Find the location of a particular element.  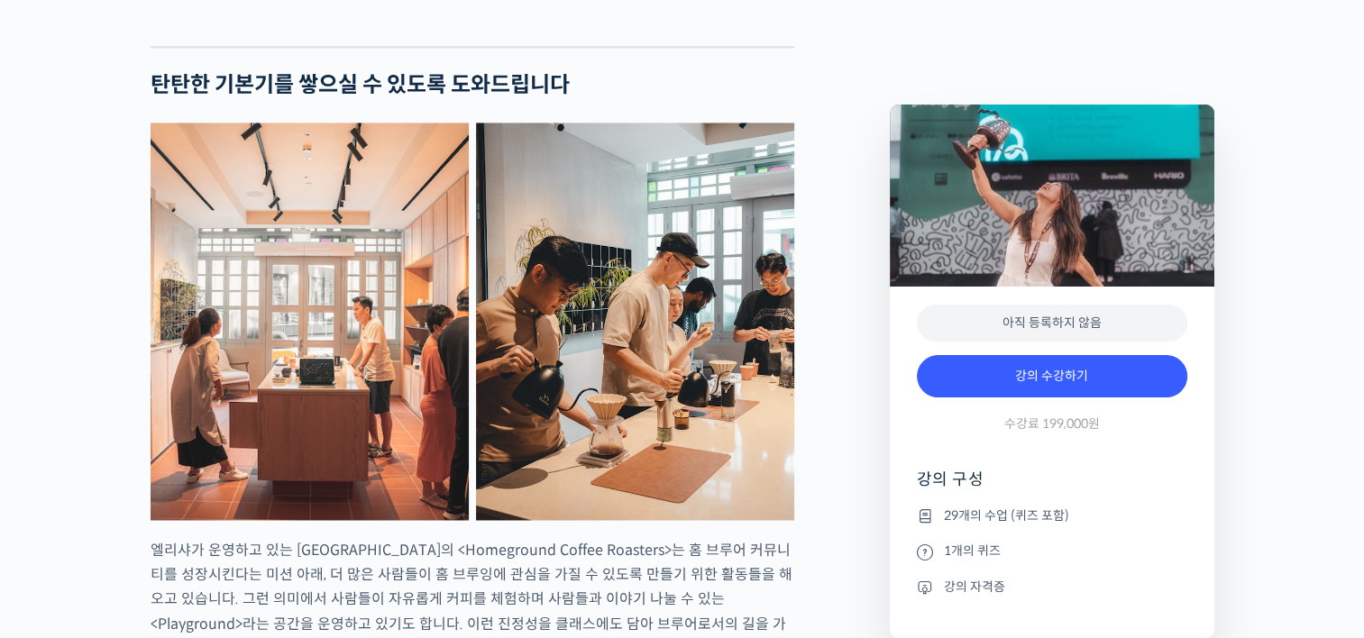

div: 아직 등록하지 않음 is located at coordinates (1052, 323).